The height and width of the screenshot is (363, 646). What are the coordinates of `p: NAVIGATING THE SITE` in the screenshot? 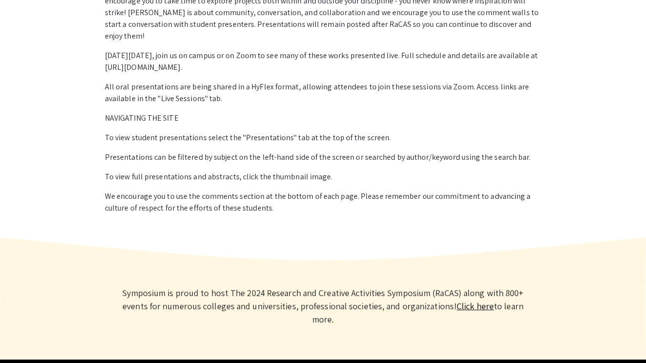 It's located at (323, 118).